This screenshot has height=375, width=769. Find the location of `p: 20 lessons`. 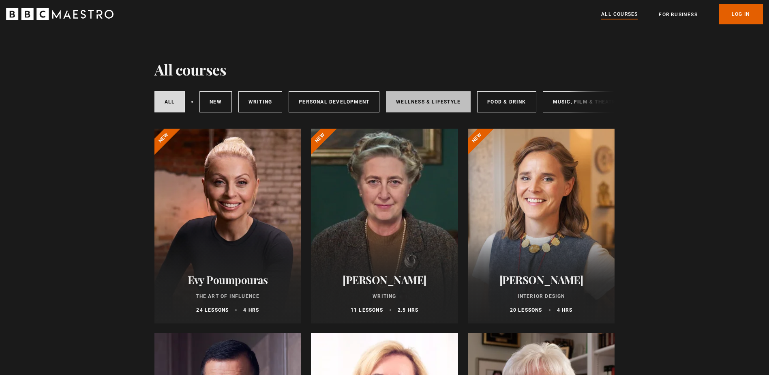

p: 20 lessons is located at coordinates (526, 310).